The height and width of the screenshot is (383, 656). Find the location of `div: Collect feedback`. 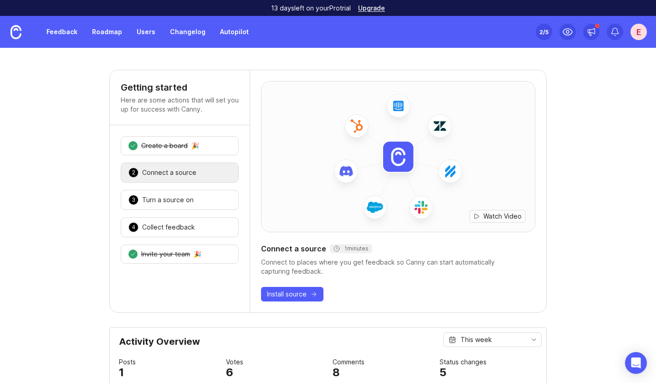

div: Collect feedback is located at coordinates (169, 227).